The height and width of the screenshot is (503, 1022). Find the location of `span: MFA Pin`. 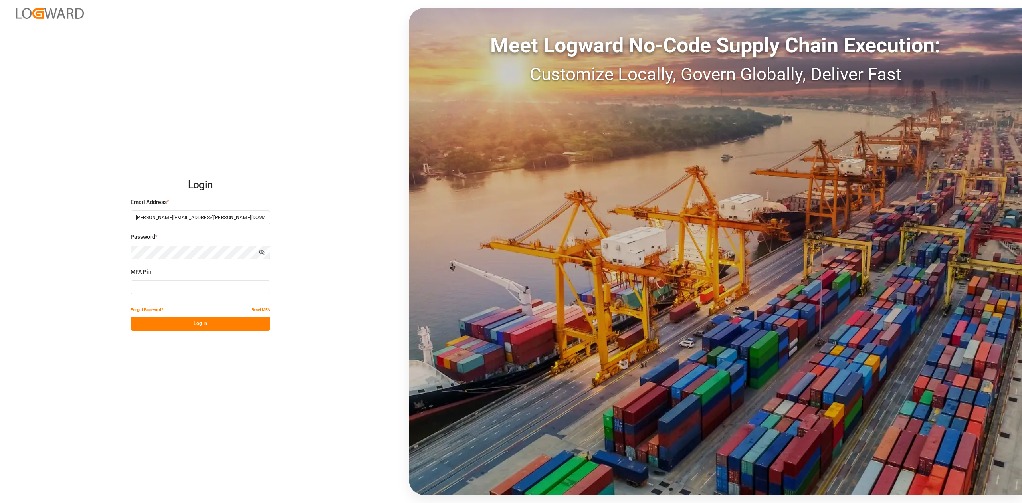

span: MFA Pin is located at coordinates (141, 272).